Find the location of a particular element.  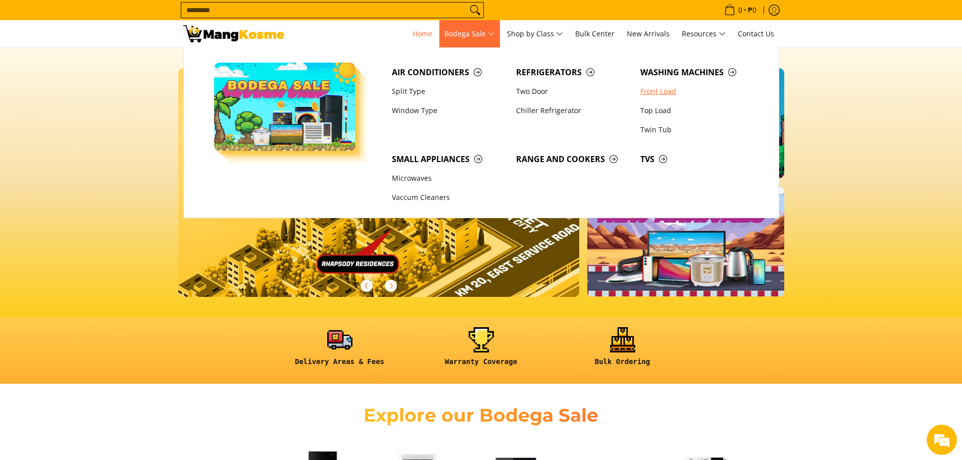

span: TVs is located at coordinates (698, 159).